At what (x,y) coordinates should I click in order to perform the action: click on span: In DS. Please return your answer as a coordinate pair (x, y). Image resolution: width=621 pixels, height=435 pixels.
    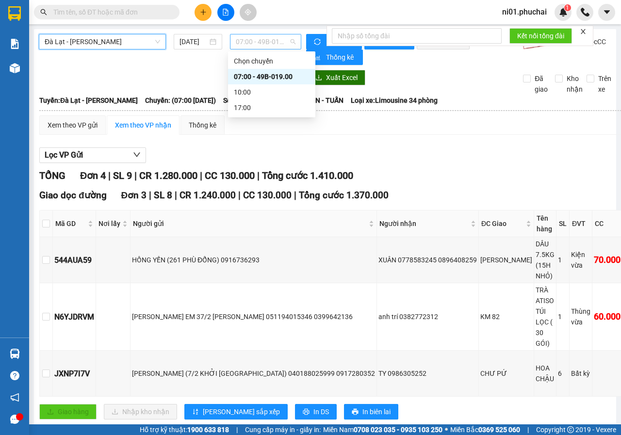
    Looking at the image, I should click on (321, 412).